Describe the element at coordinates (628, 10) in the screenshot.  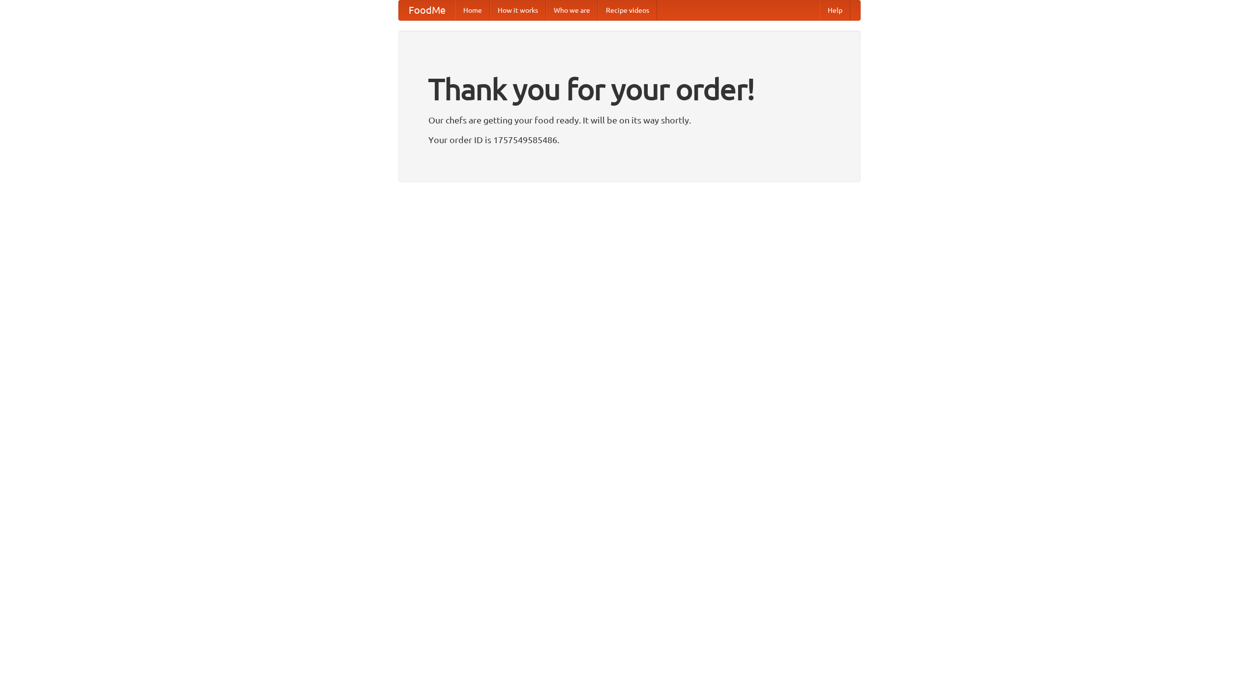
I see `a: Recipe videos` at that location.